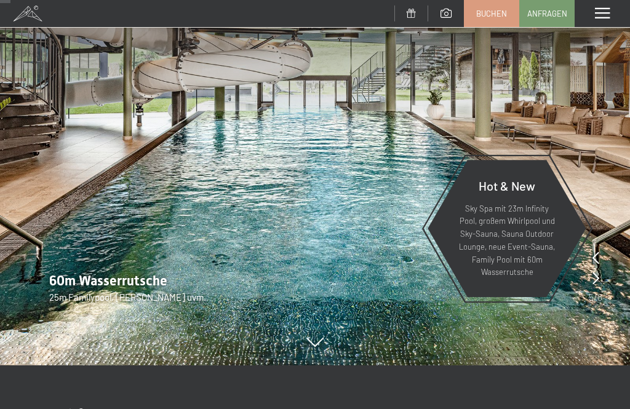  What do you see at coordinates (507, 228) in the screenshot?
I see `a: Hot & New Sky Spa mit 23m Infinity Pool, großem Whirlpool und Sky-Sauna, Sauna Outdoor Lounge, ne...` at bounding box center [507, 228].